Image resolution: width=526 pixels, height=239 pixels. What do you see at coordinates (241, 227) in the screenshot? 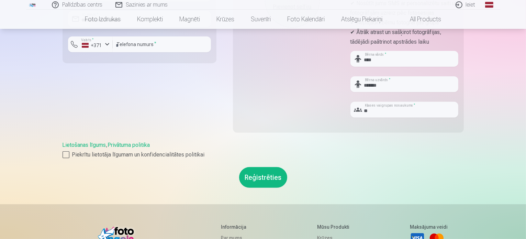
I see `h5: Informācija` at bounding box center [241, 227].